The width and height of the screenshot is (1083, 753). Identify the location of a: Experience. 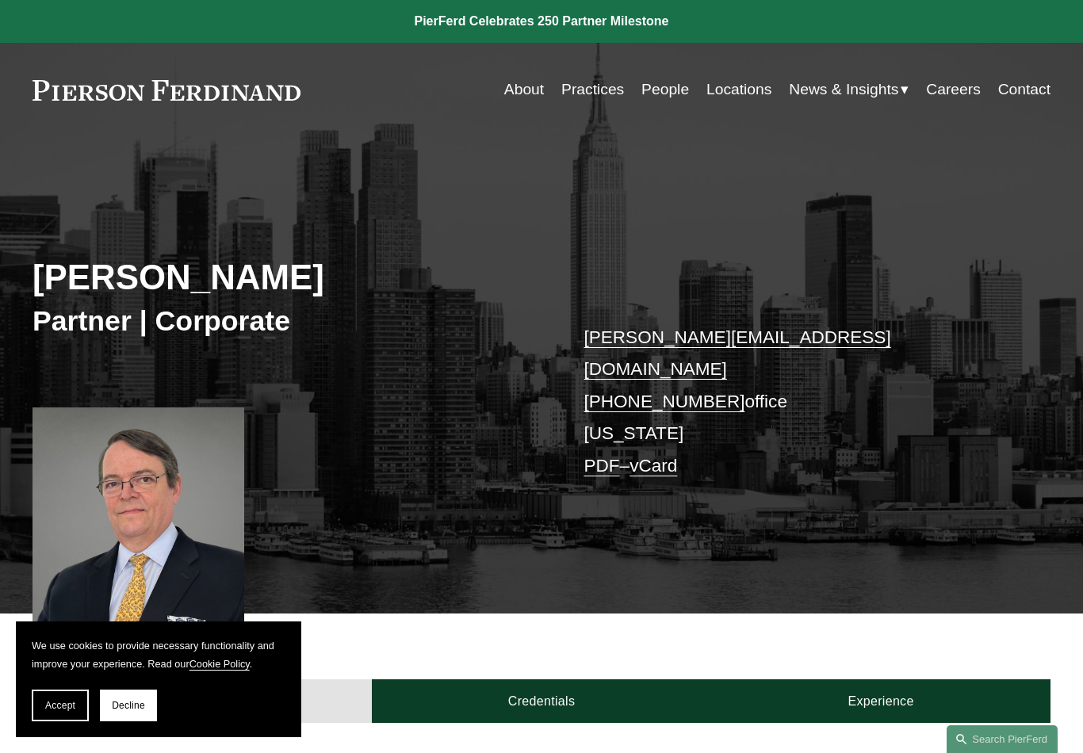
(881, 701).